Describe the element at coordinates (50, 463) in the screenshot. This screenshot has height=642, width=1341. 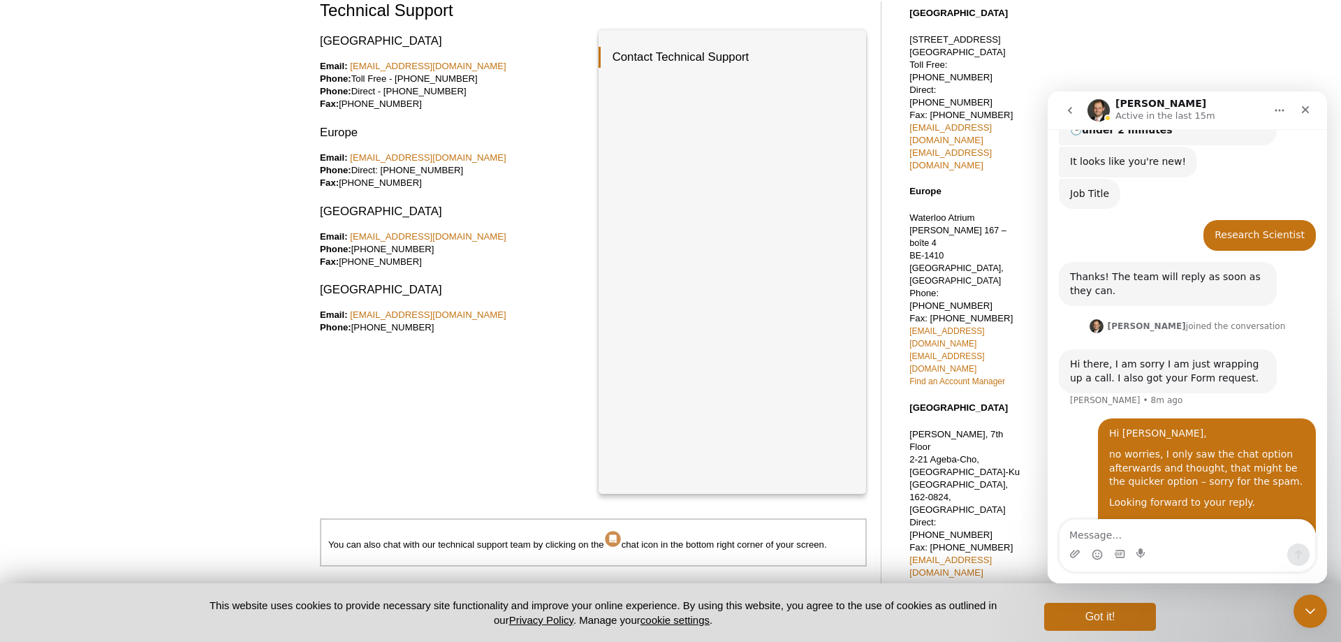
I see `button: Emoji picker` at that location.